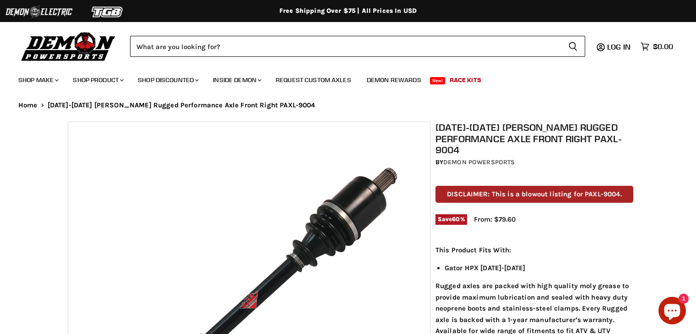 The height and width of the screenshot is (334, 696). Describe the element at coordinates (236, 80) in the screenshot. I see `a: Inside Demon` at that location.